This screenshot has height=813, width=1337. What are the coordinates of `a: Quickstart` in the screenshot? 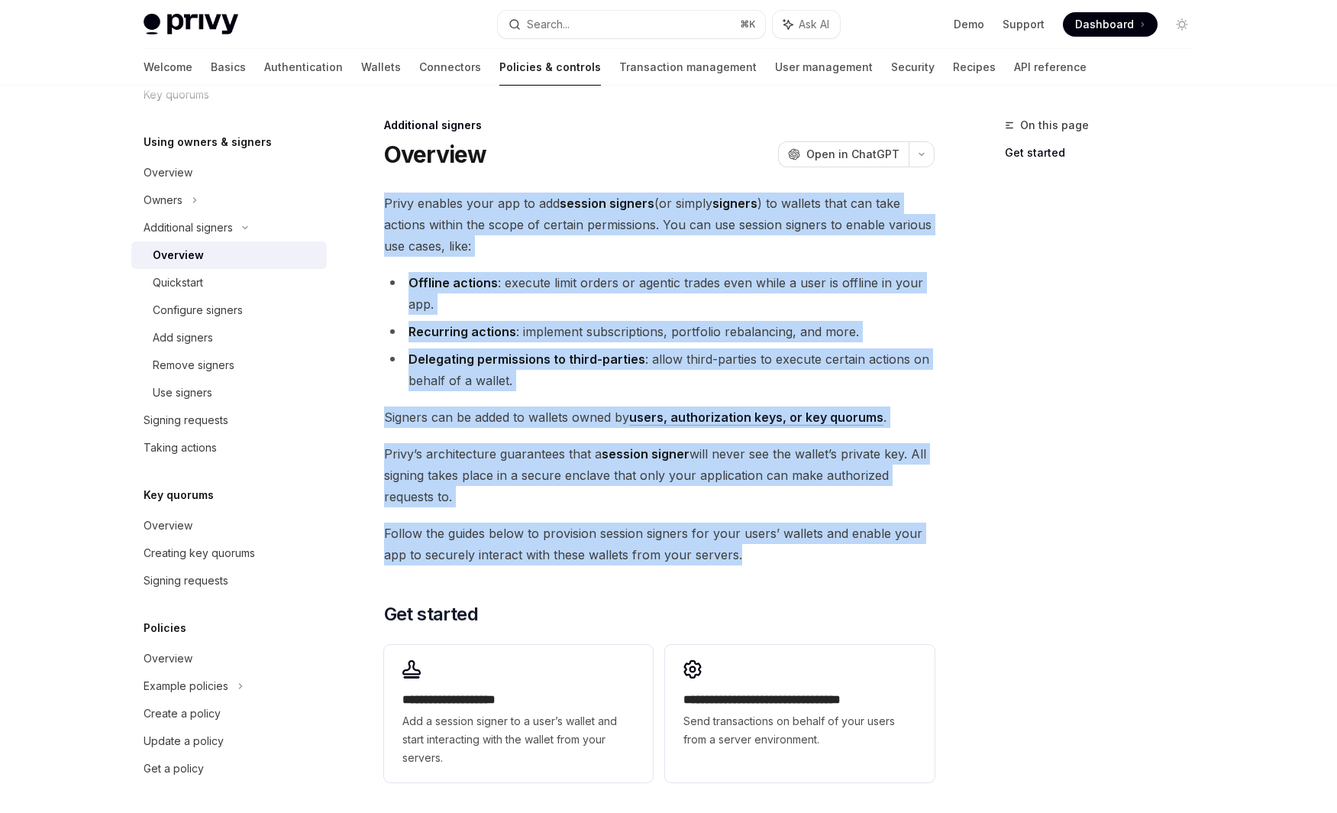 It's located at (229, 283).